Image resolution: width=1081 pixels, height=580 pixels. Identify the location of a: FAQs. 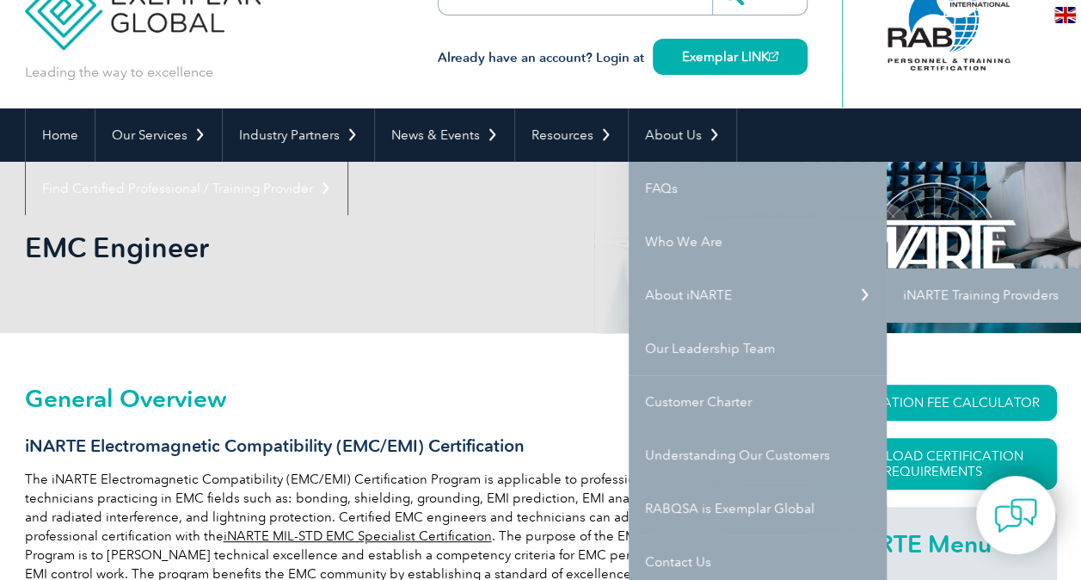
(758, 188).